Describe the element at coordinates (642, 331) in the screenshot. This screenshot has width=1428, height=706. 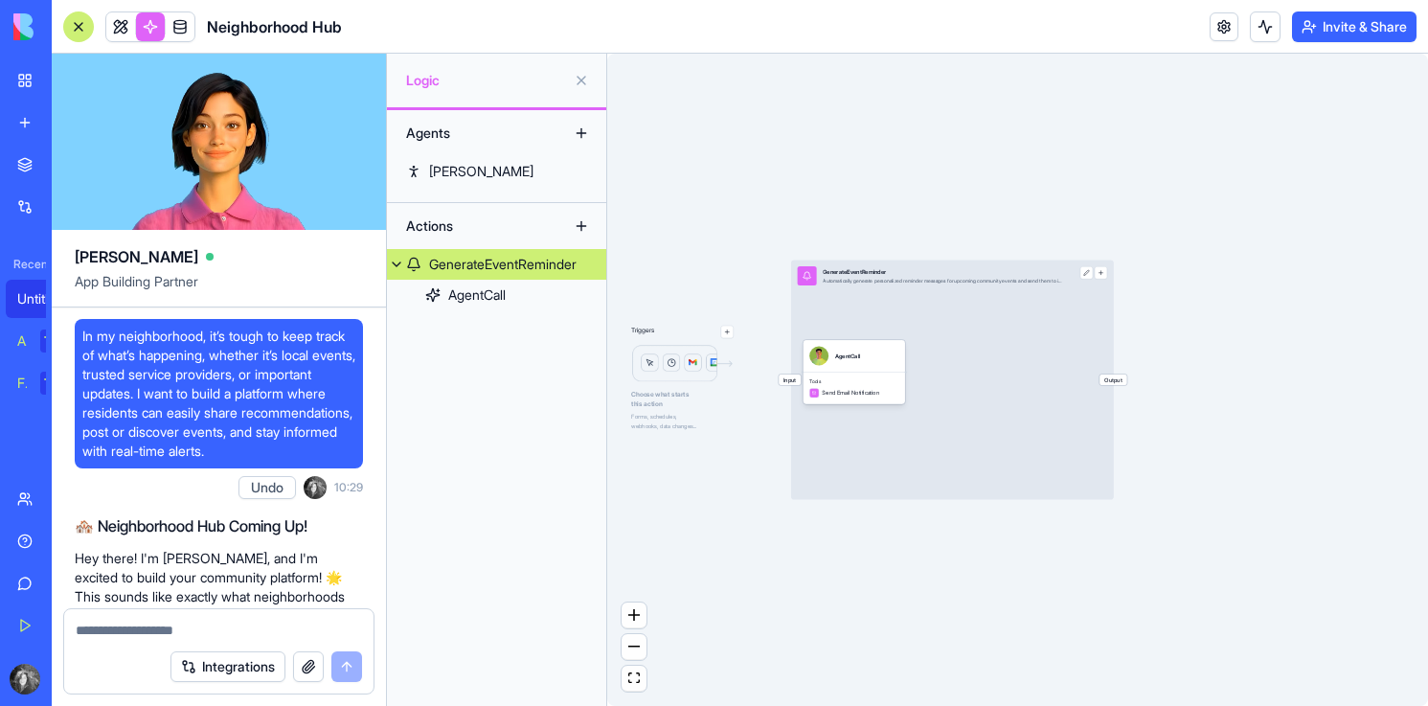
I see `p: Triggers` at that location.